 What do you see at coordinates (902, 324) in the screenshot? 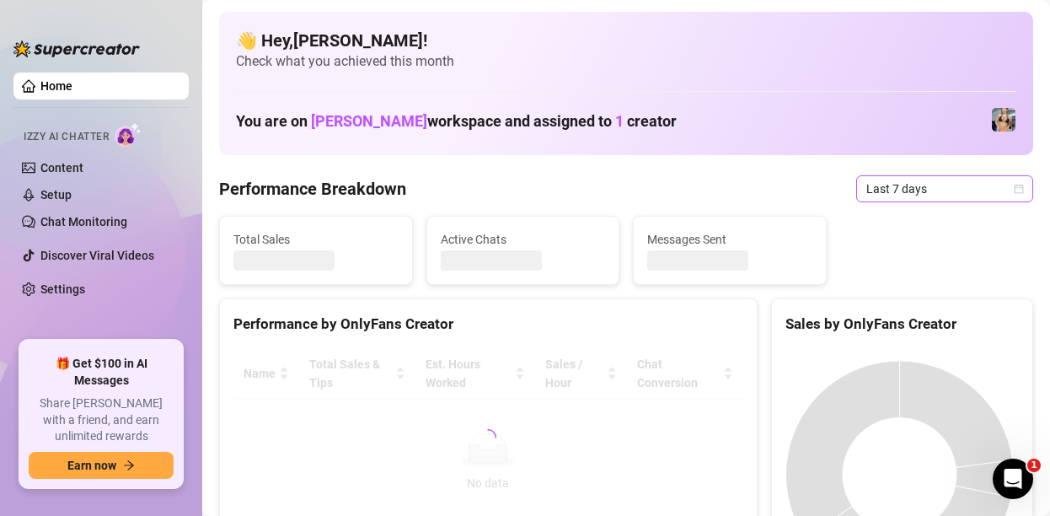
I see `div: Sales by OnlyFans Creator` at bounding box center [902, 324].